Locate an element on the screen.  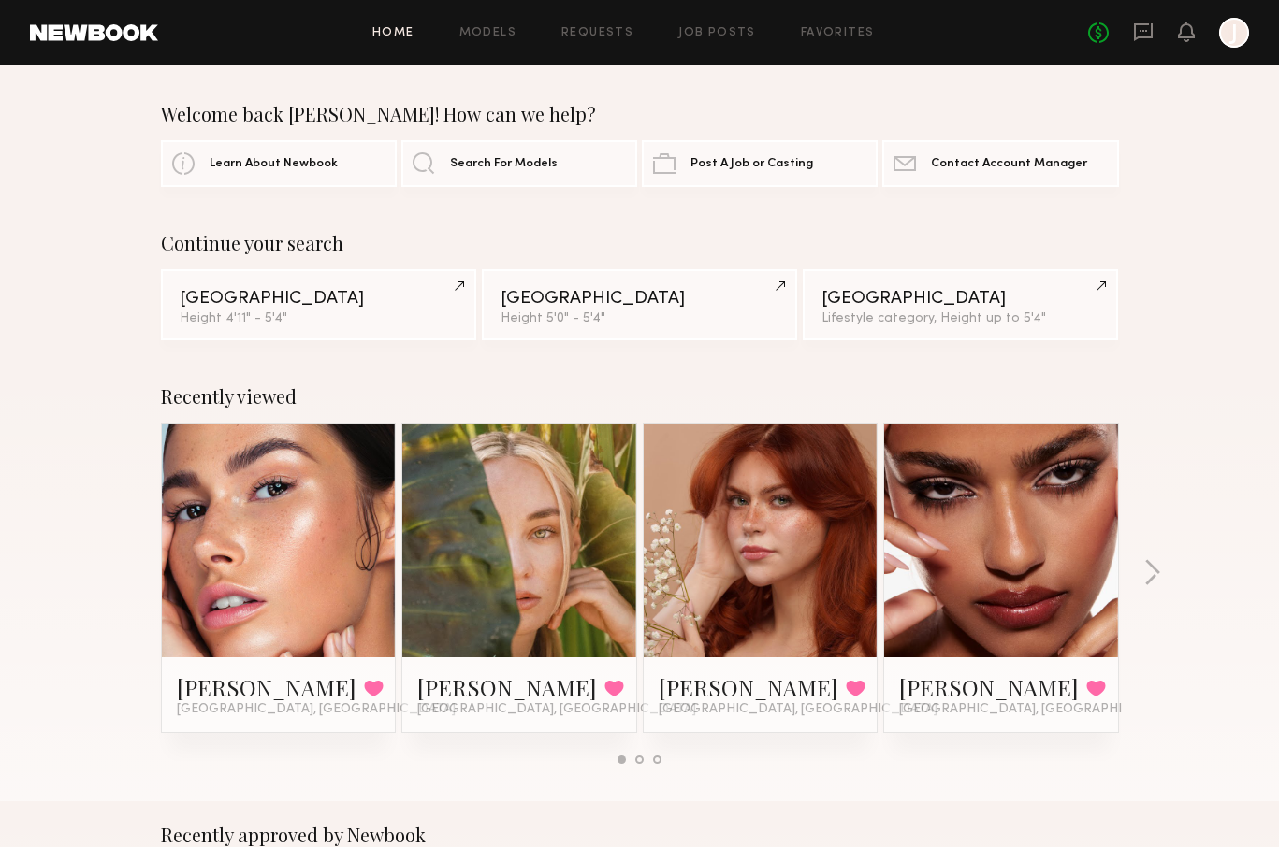
a: J is located at coordinates (1234, 33).